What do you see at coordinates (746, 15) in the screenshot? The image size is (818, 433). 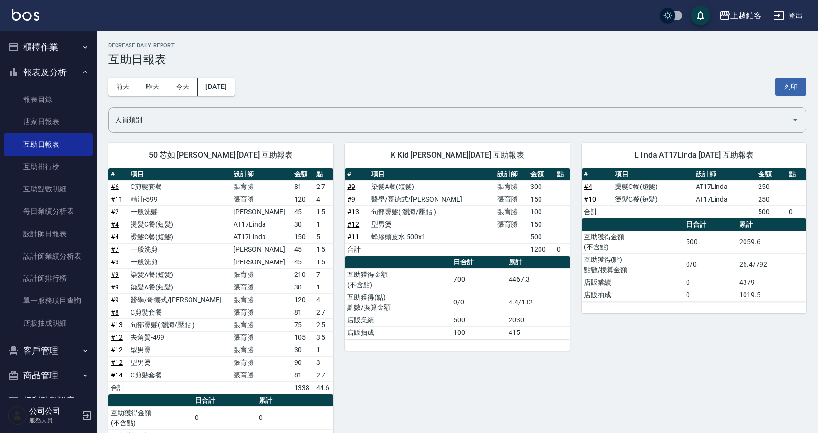 I see `div: 上越鉑客` at bounding box center [746, 15].